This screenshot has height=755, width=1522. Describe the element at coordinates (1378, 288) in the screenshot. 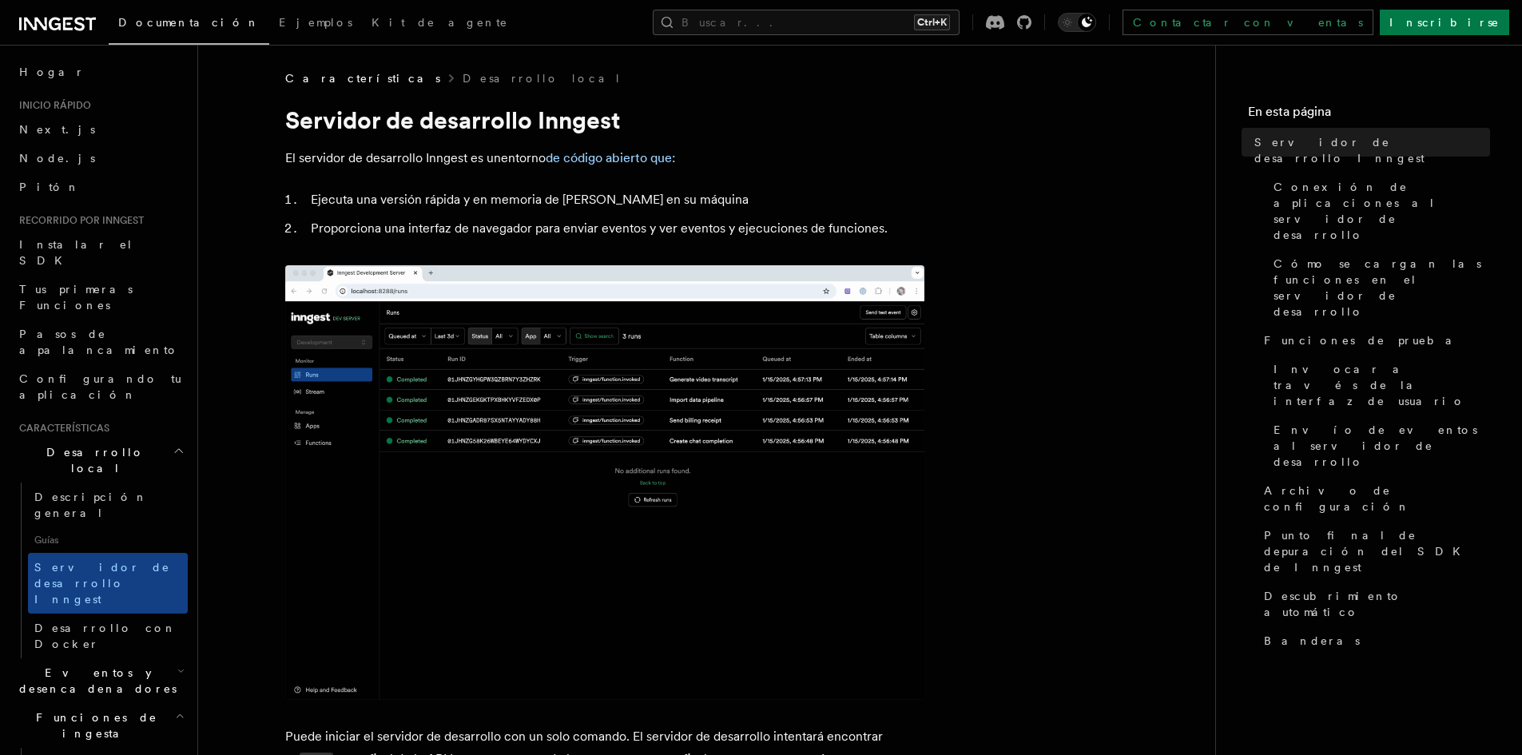

I see `a: Cómo se cargan las funciones en el servidor de desarrollo` at that location.